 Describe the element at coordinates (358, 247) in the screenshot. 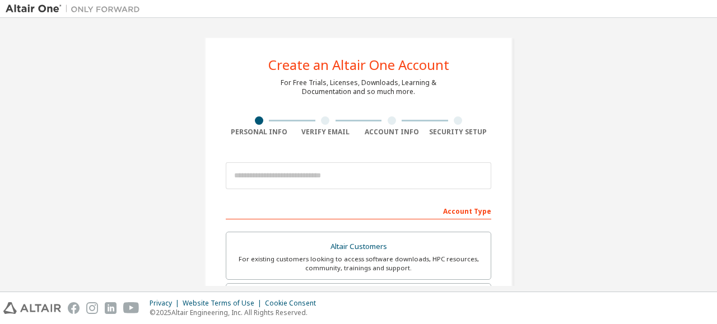

I see `div: Altair Customers` at that location.